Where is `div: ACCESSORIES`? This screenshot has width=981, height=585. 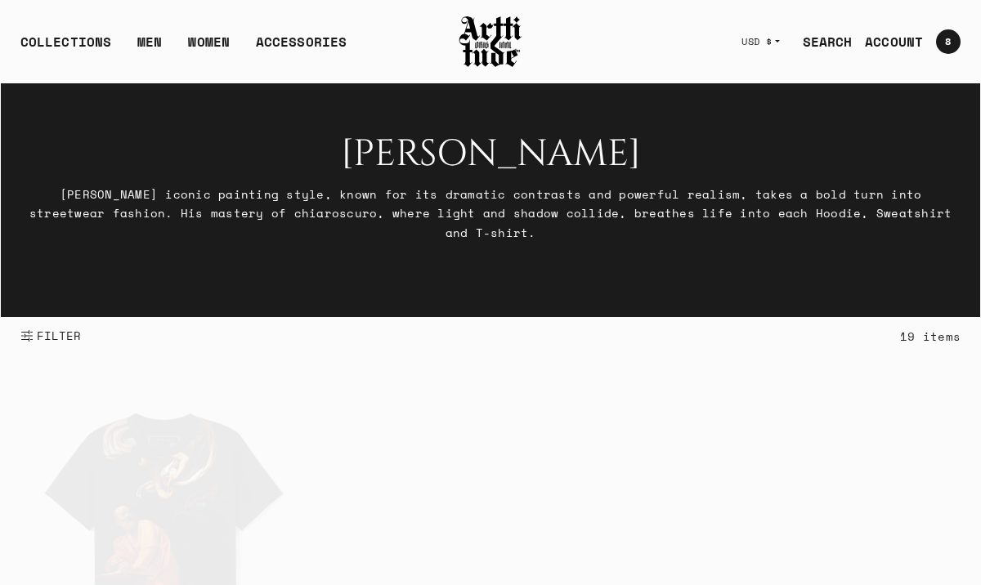 div: ACCESSORIES is located at coordinates (301, 48).